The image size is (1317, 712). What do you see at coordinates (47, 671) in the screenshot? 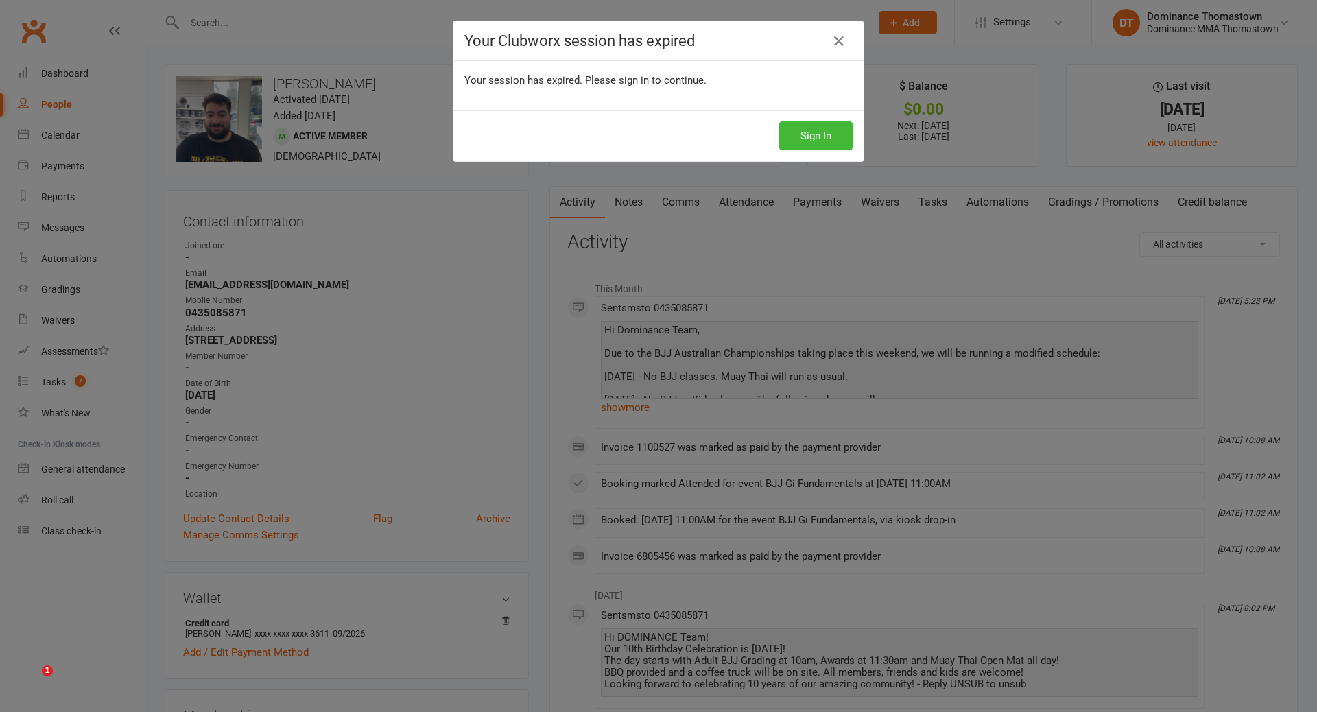
I see `span: 1` at bounding box center [47, 671].